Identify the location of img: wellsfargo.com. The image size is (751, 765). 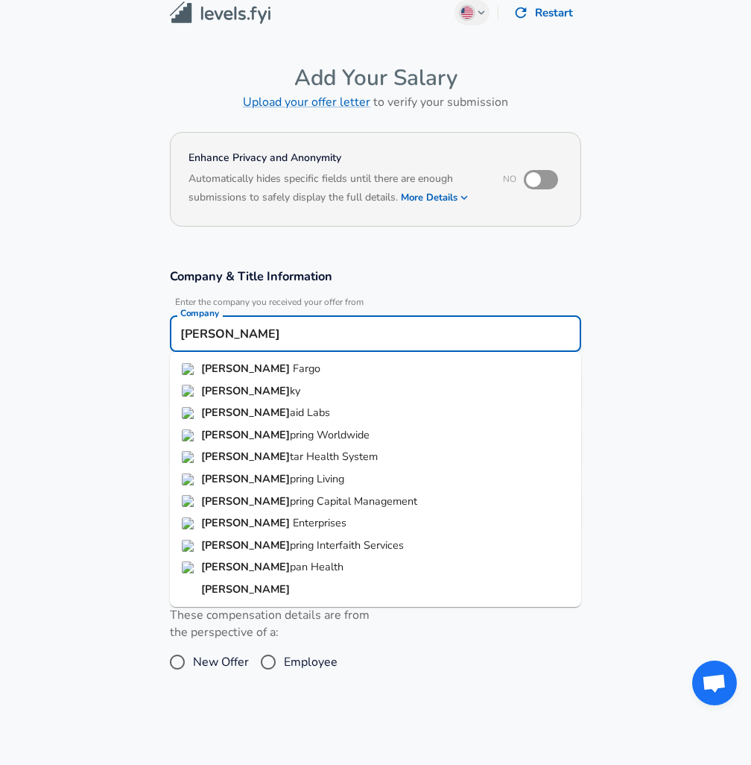
(189, 369).